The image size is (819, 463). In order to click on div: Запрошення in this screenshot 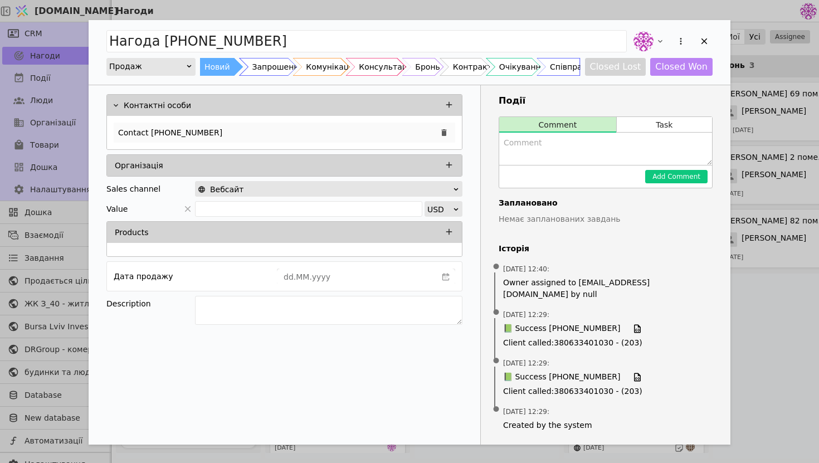, I will do `click(278, 67)`.